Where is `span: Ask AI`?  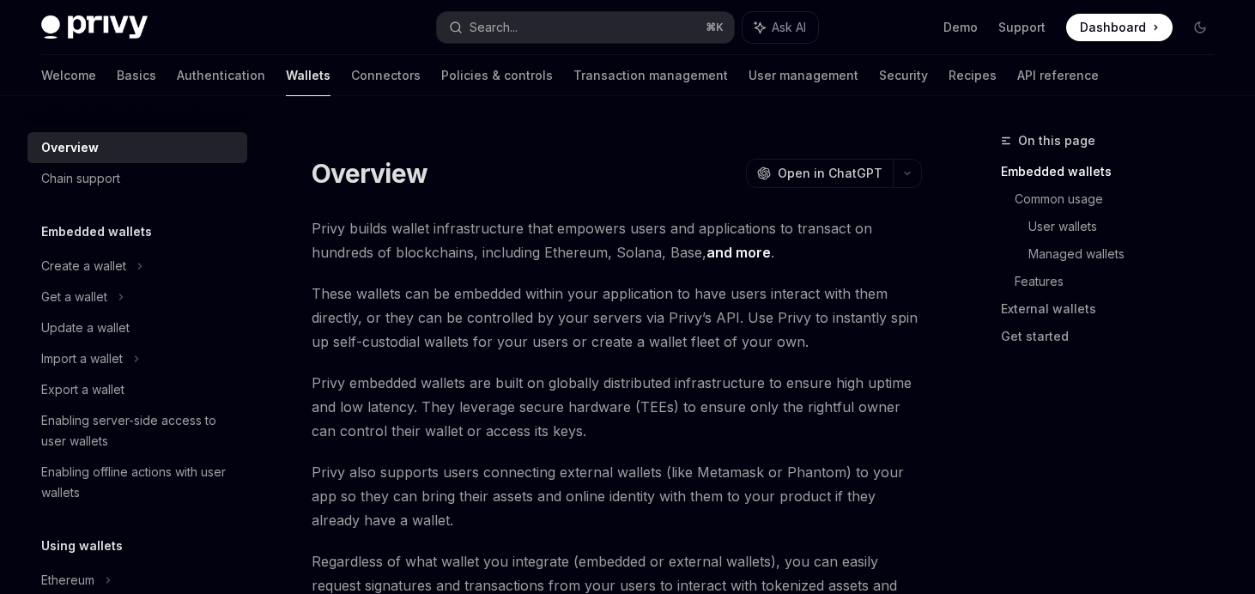
span: Ask AI is located at coordinates (789, 27).